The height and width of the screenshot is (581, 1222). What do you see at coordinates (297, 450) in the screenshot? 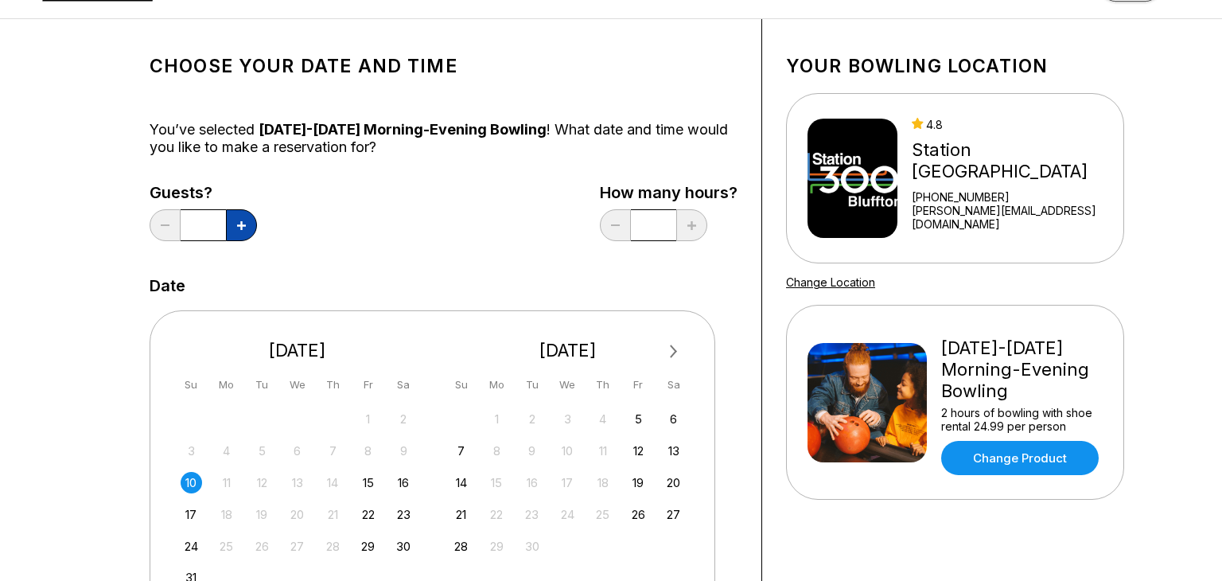
I see `div: Not available Wednesday, August 6th, 2025` at bounding box center [297, 450].